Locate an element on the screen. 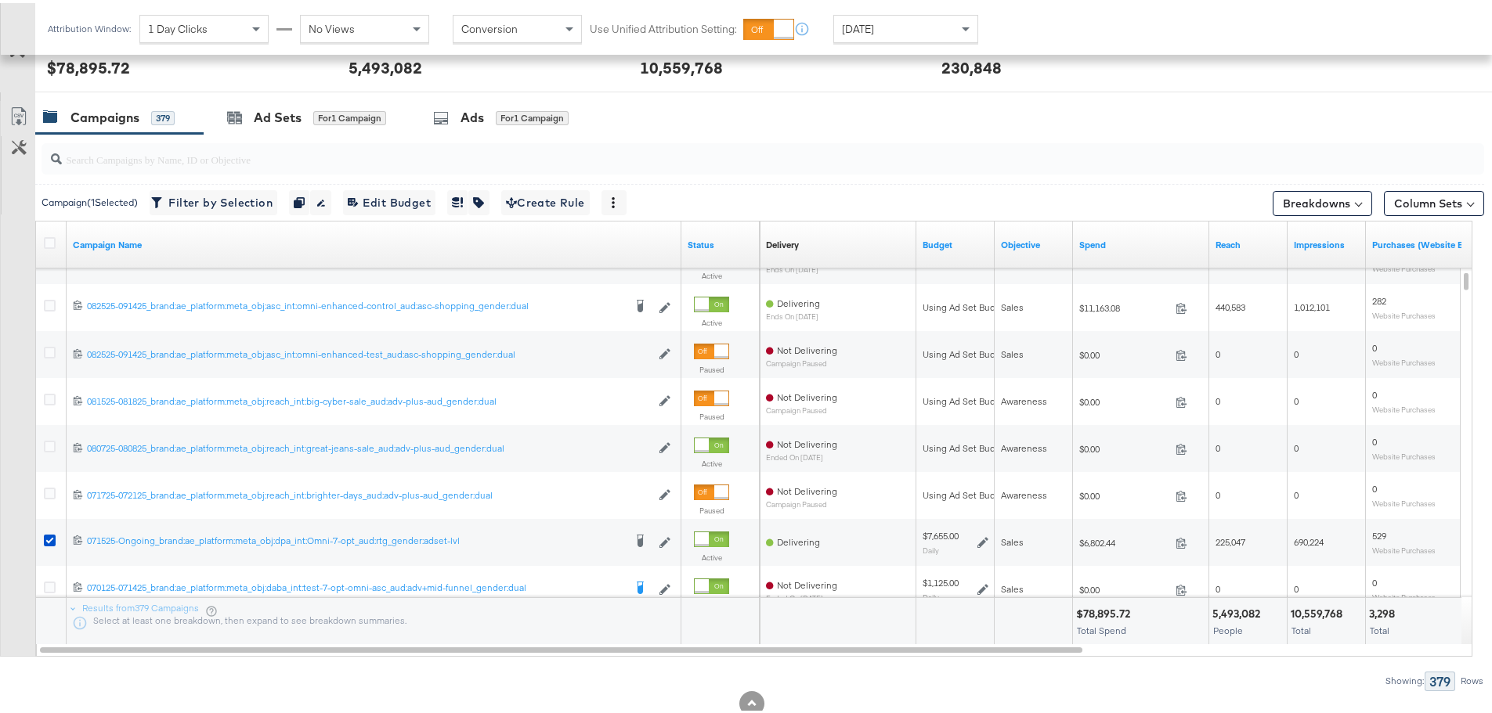 The height and width of the screenshot is (713, 1492). span: Create Rule is located at coordinates (545, 200).